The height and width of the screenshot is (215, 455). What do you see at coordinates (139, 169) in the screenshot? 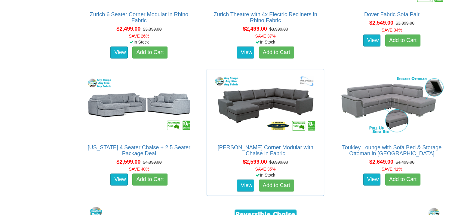
I see `font: SAVE 40%` at bounding box center [139, 169].